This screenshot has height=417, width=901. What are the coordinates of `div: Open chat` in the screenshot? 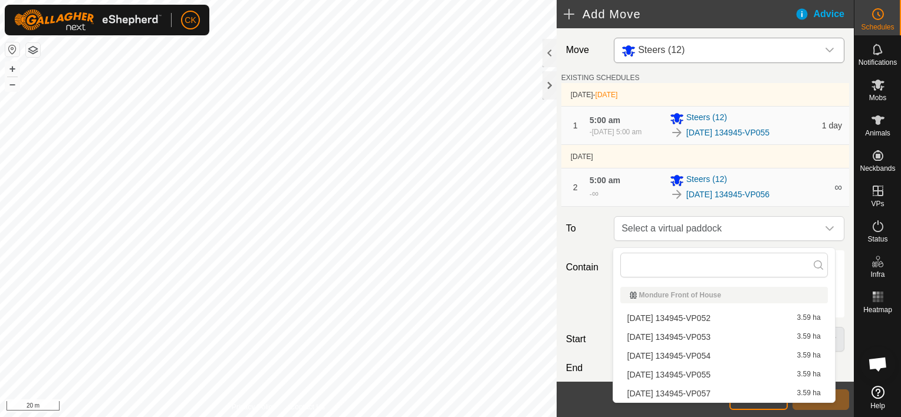 It's located at (878, 364).